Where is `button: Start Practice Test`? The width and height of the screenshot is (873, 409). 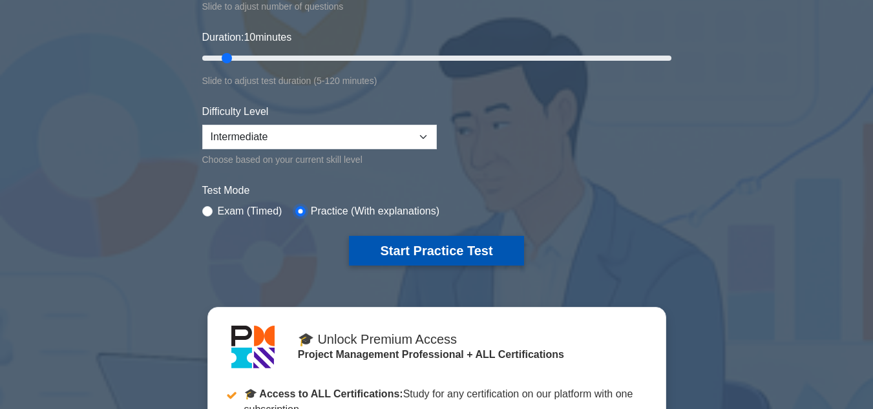 button: Start Practice Test is located at coordinates (436, 251).